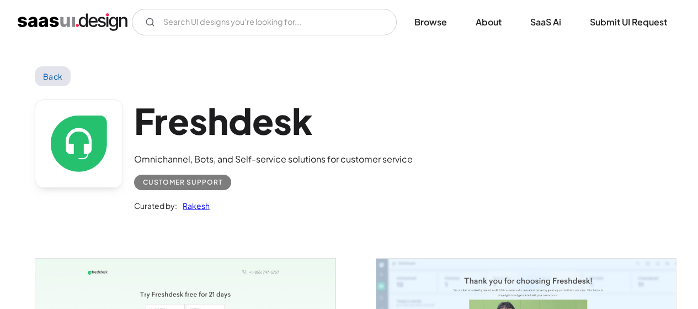 The height and width of the screenshot is (309, 698). I want to click on div: Customer Support, so click(183, 182).